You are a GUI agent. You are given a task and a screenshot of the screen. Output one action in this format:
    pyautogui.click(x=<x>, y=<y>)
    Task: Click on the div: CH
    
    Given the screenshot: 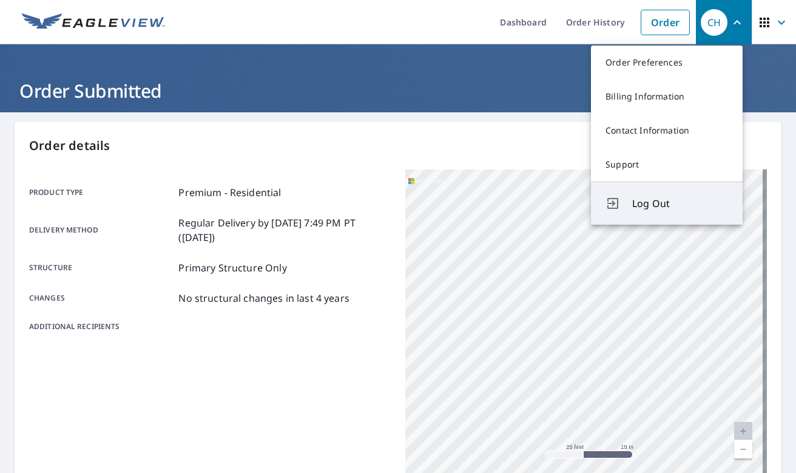 What is the action you would take?
    pyautogui.click(x=715, y=22)
    